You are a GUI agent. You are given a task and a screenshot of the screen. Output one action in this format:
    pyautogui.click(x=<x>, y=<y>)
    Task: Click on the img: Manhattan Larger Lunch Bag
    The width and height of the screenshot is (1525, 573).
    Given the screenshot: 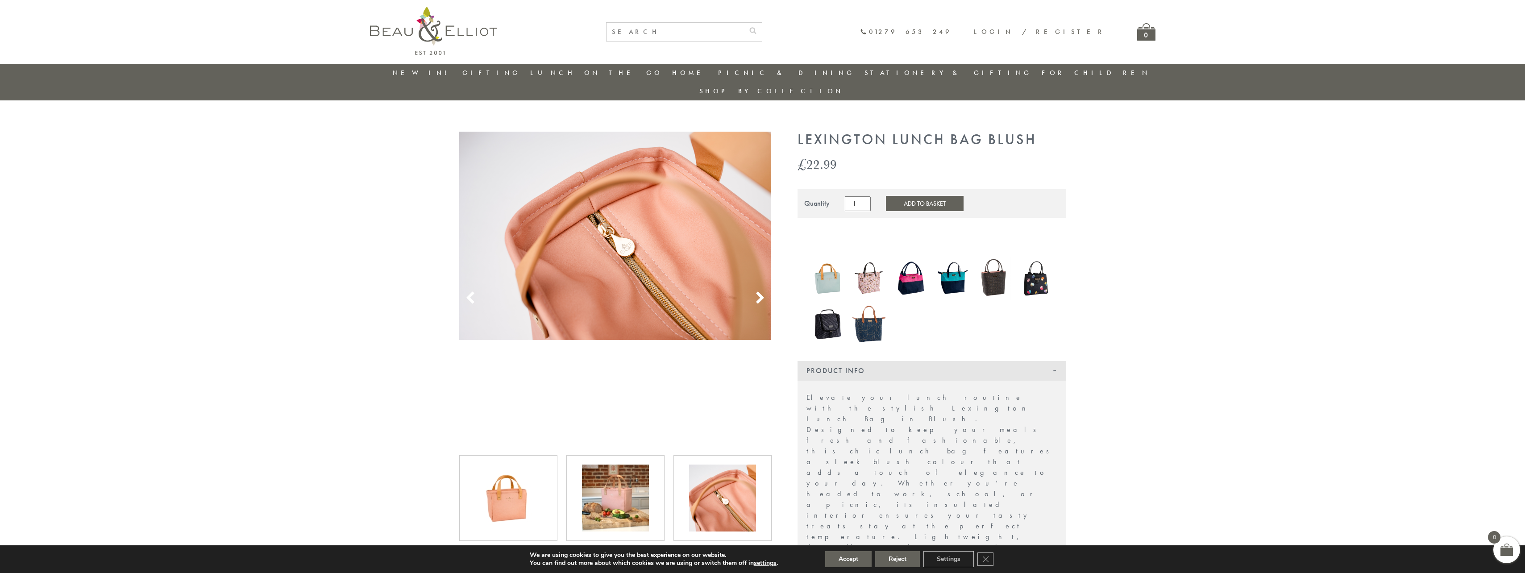 What is the action you would take?
    pyautogui.click(x=828, y=324)
    